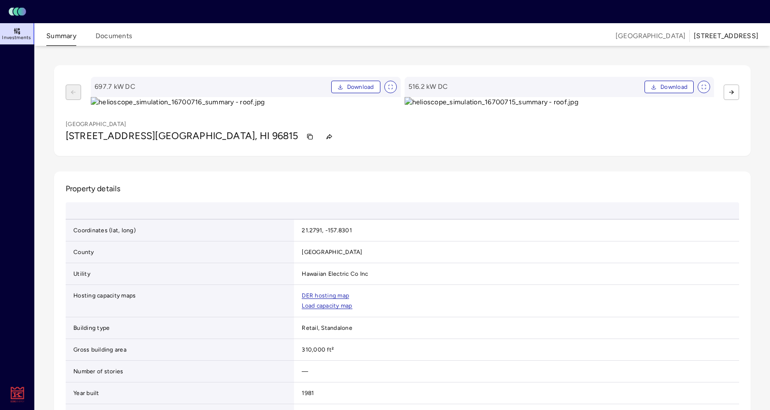 Image resolution: width=770 pixels, height=410 pixels. Describe the element at coordinates (89, 35) in the screenshot. I see `div: tabs` at that location.